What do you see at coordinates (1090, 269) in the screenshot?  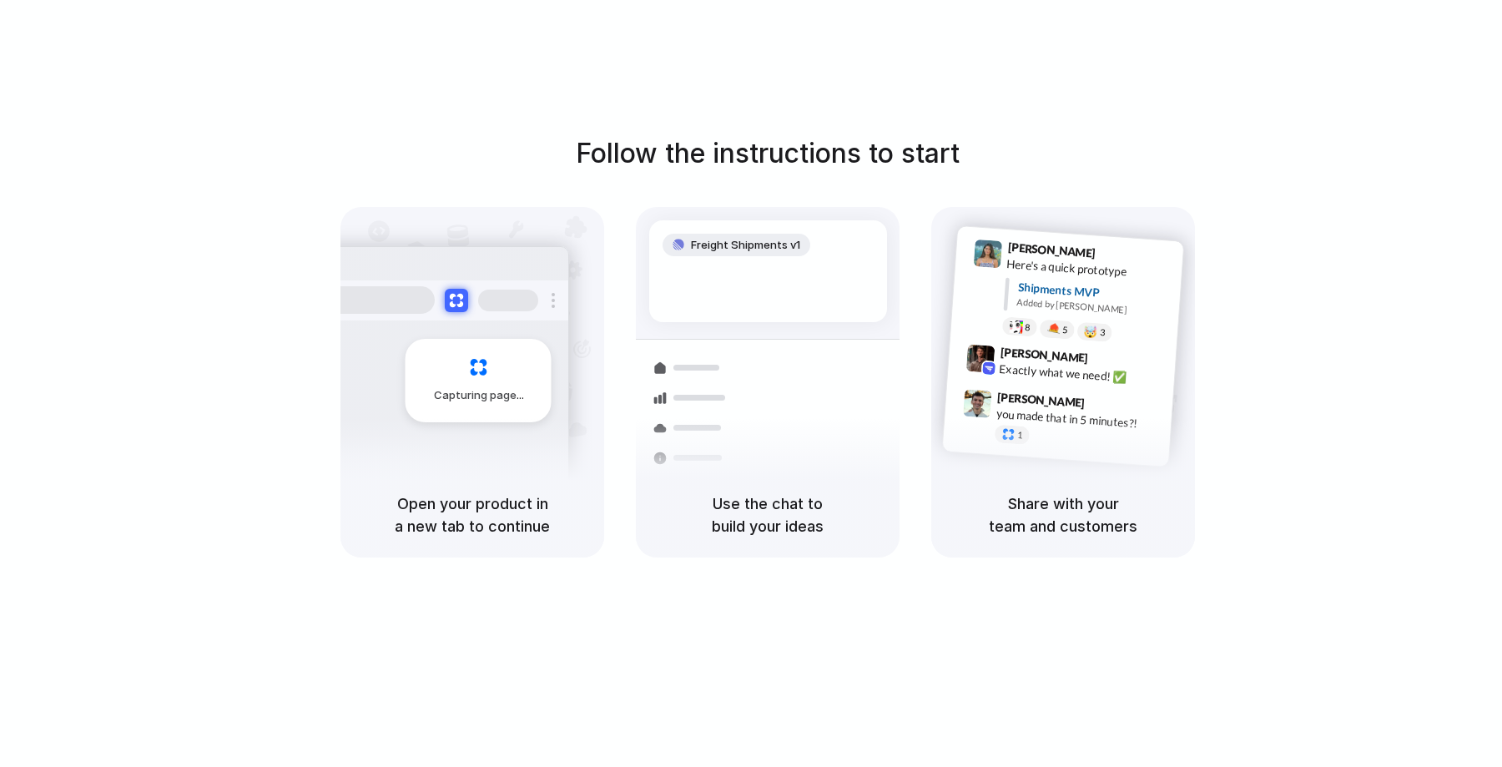 I see `div: Here's a quick prototype` at bounding box center [1090, 269].